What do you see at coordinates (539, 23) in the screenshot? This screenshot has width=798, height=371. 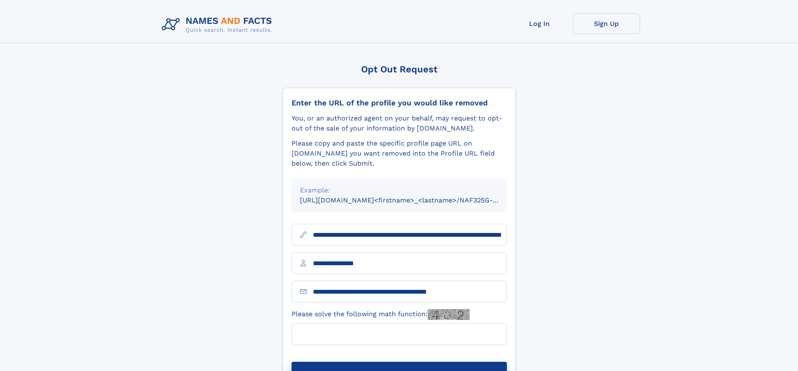 I see `a: Log In` at bounding box center [539, 23].